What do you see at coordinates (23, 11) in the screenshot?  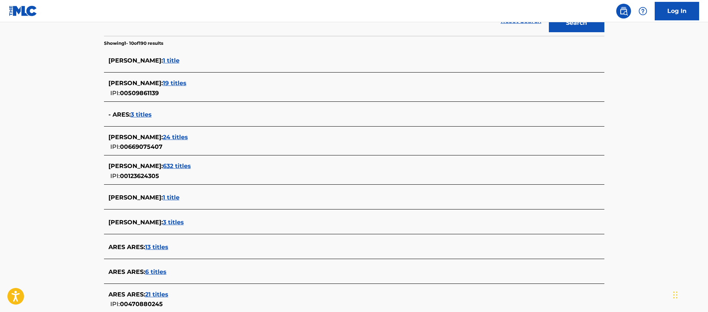 I see `img: MLC Logo` at bounding box center [23, 11].